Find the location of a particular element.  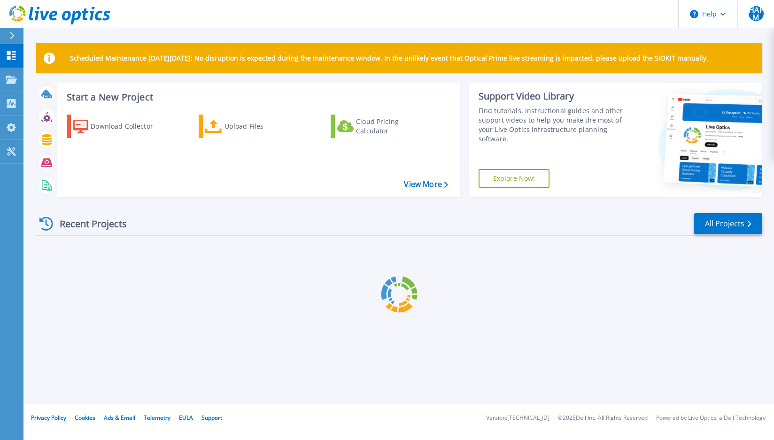

span: HAFM is located at coordinates (756, 14).